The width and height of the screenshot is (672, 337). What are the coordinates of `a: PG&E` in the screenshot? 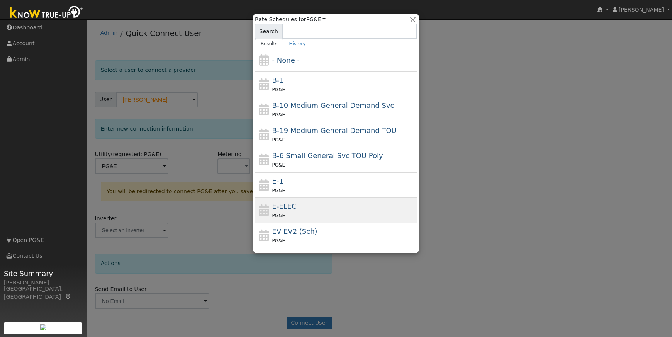 It's located at (316, 19).